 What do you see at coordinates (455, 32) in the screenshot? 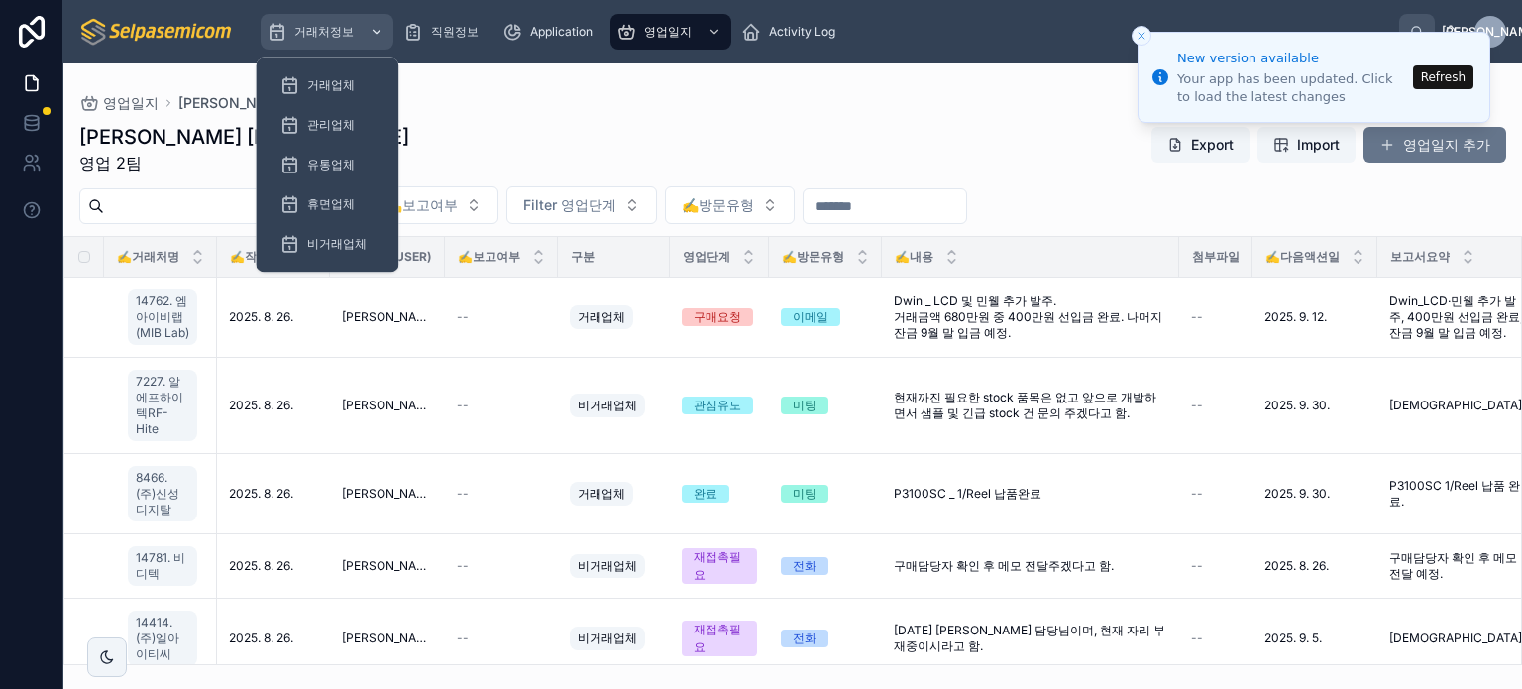
I see `span: 직원정보` at bounding box center [455, 32].